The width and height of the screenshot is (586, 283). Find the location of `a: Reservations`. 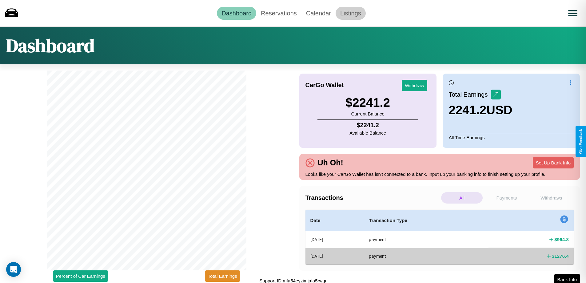

a: Reservations is located at coordinates (279, 13).